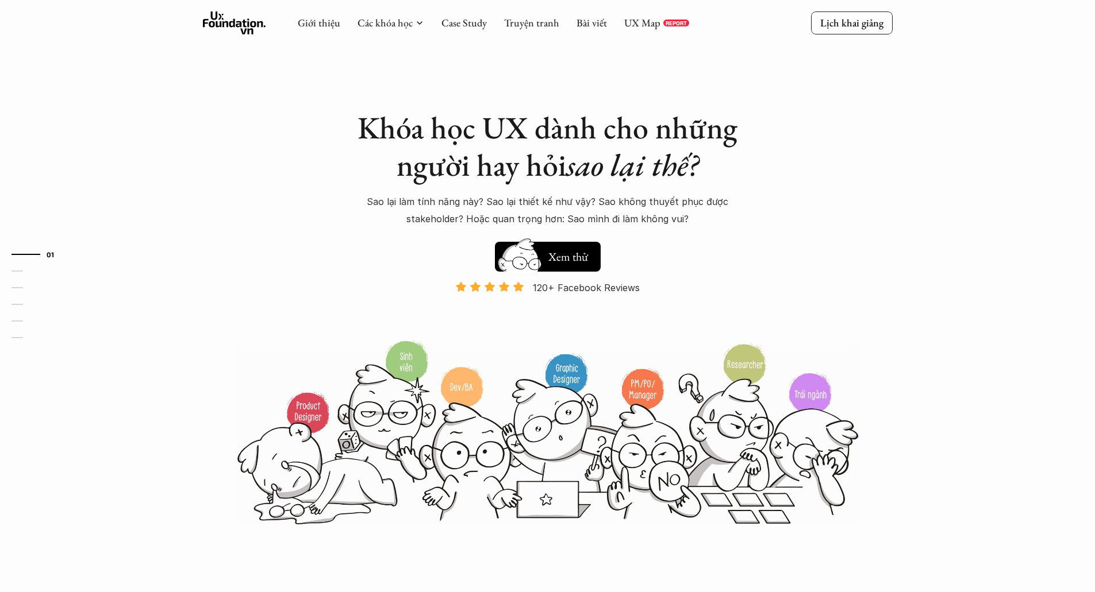 The width and height of the screenshot is (1095, 592). I want to click on a: 01, so click(38, 255).